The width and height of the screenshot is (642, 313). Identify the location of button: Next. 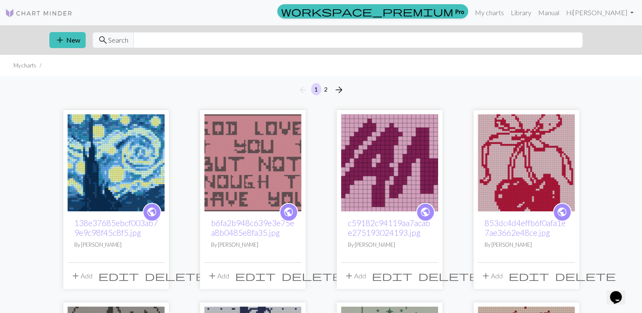
(339, 90).